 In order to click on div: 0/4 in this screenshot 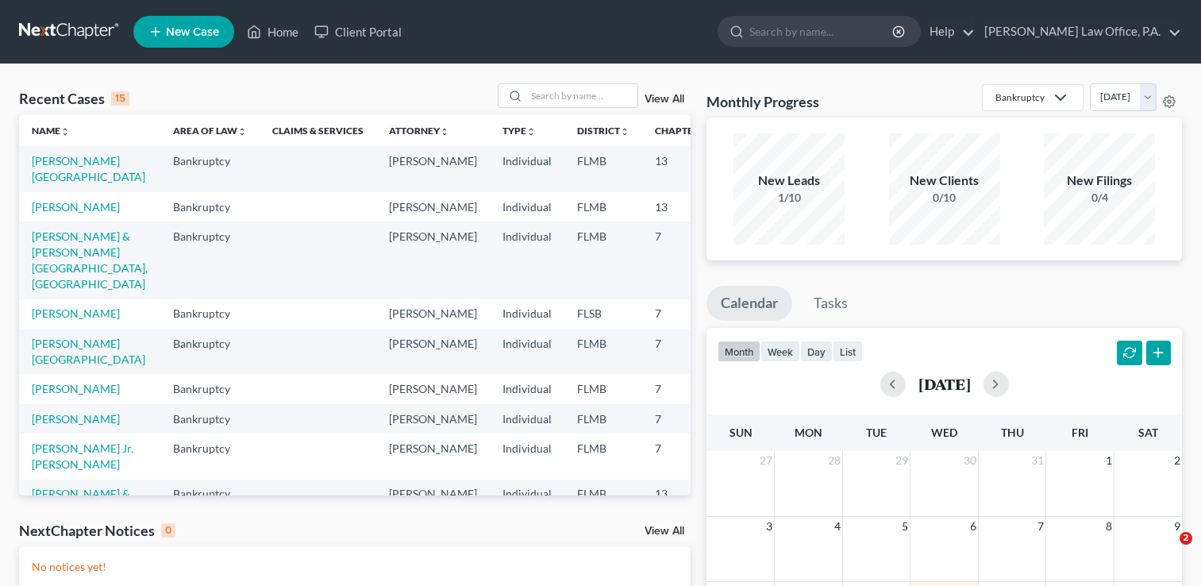, I will do `click(1099, 198)`.